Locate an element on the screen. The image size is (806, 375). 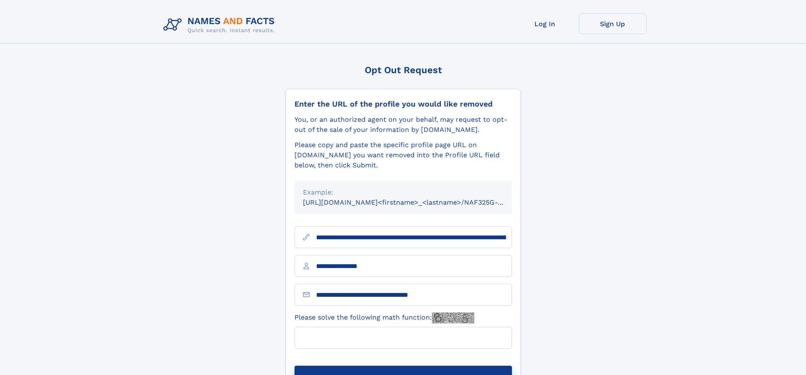
label: Please solve the following math function: is located at coordinates (384, 318).